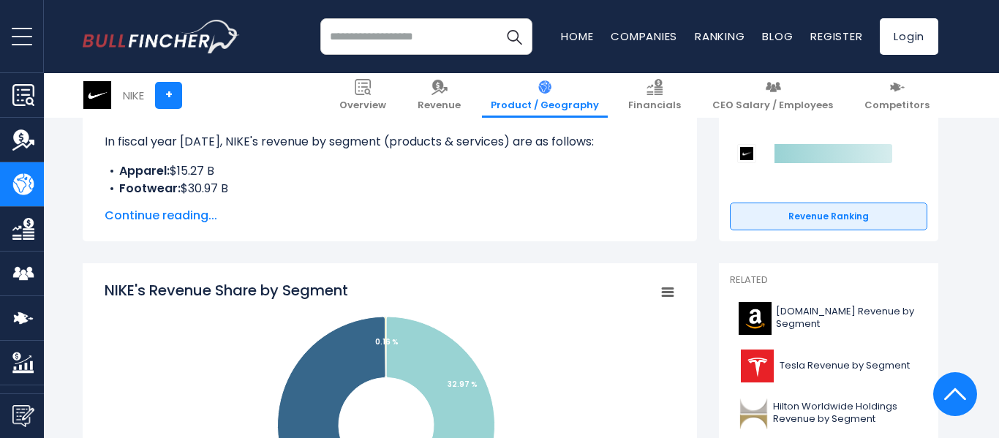 The image size is (999, 438). What do you see at coordinates (644, 36) in the screenshot?
I see `a: Companies` at bounding box center [644, 36].